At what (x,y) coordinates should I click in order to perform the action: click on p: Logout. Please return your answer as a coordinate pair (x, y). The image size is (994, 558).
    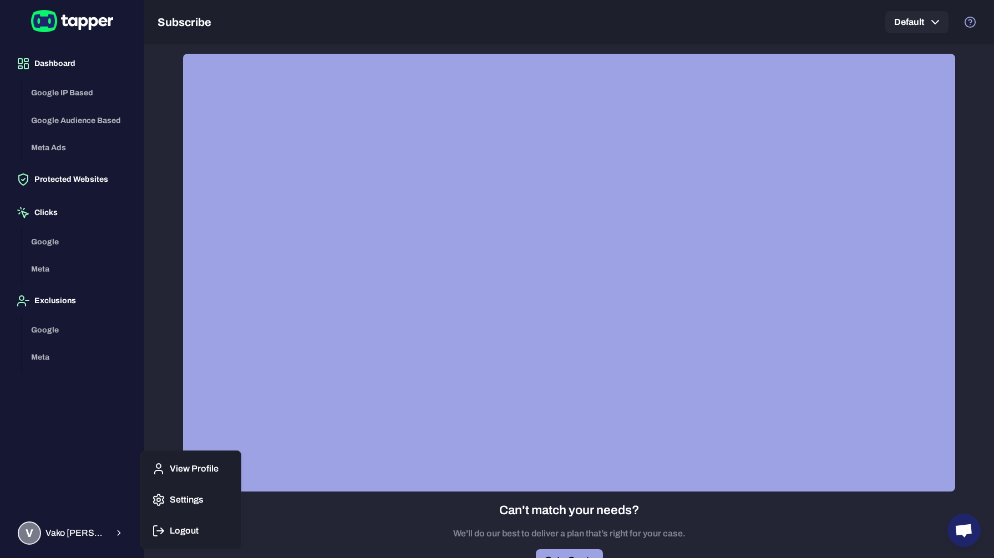
    Looking at the image, I should click on (184, 531).